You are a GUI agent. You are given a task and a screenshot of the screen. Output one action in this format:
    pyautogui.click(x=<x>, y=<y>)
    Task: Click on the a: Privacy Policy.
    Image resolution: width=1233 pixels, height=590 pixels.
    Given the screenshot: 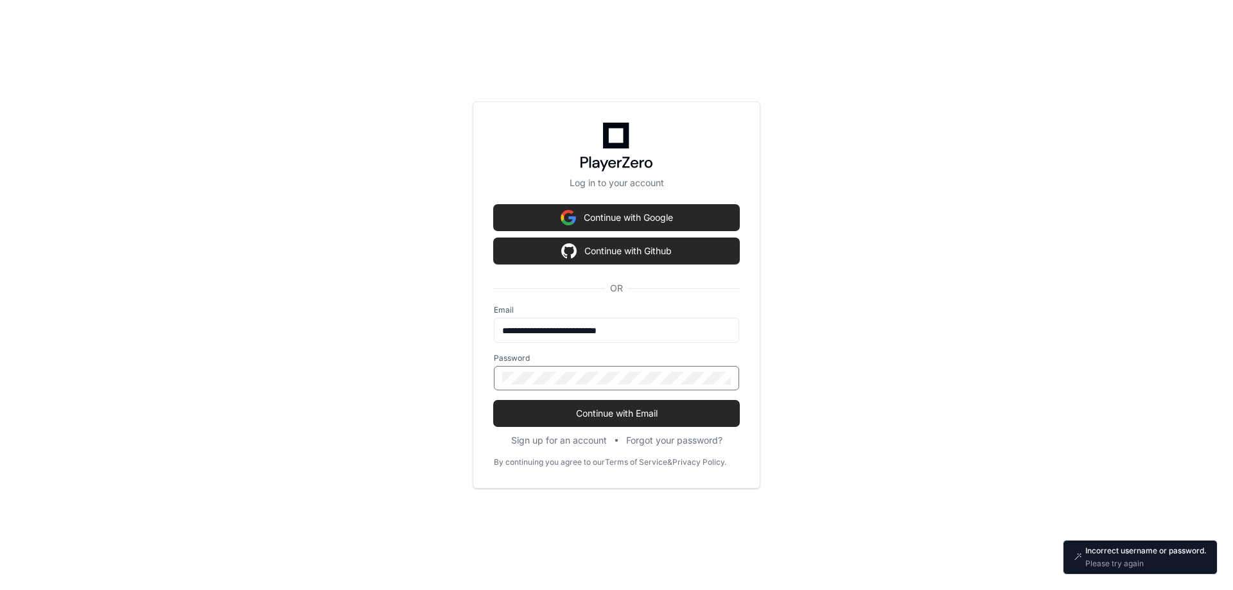 What is the action you would take?
    pyautogui.click(x=699, y=462)
    